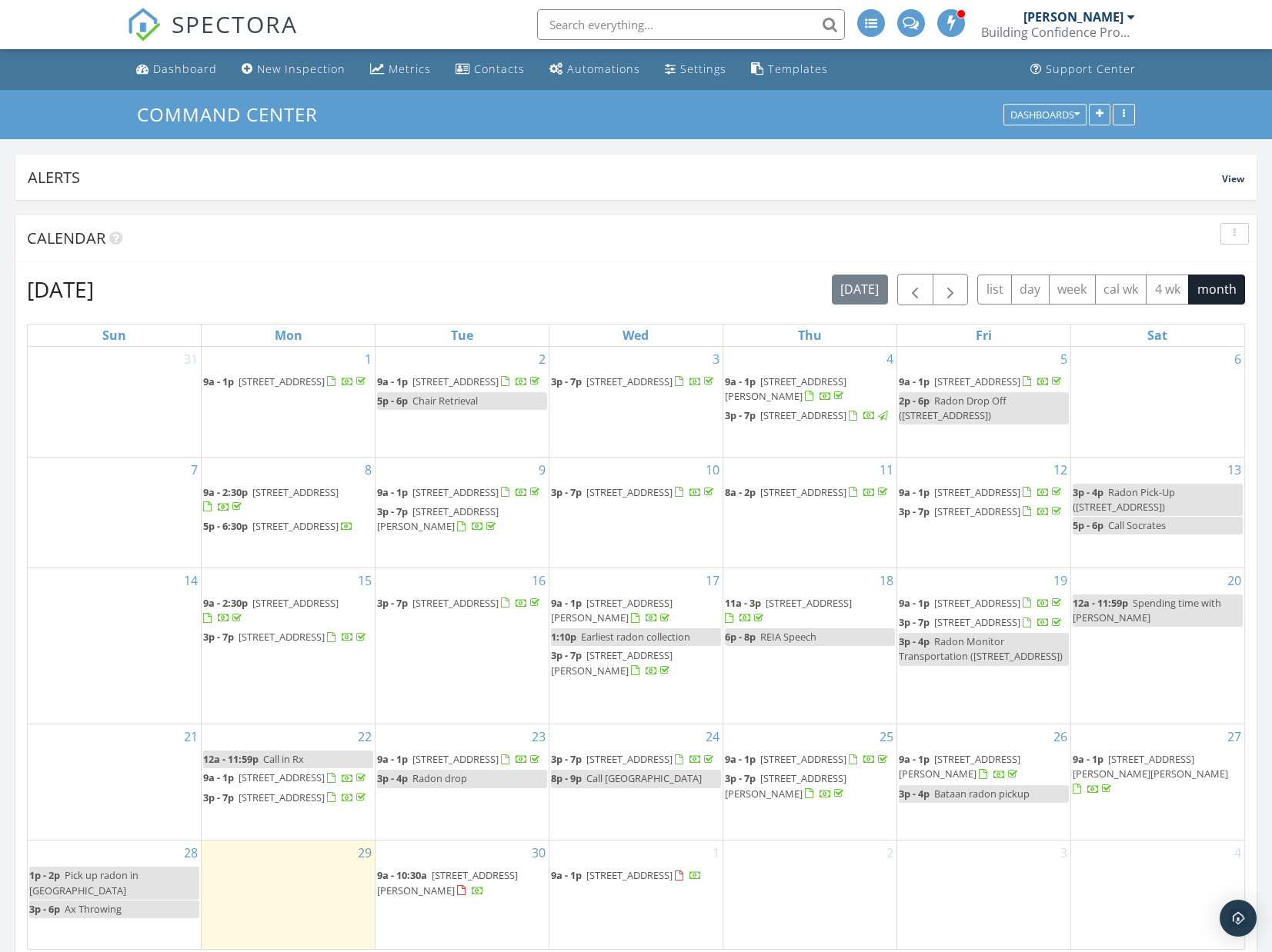  I want to click on span: 11a - 3p, so click(742, 603).